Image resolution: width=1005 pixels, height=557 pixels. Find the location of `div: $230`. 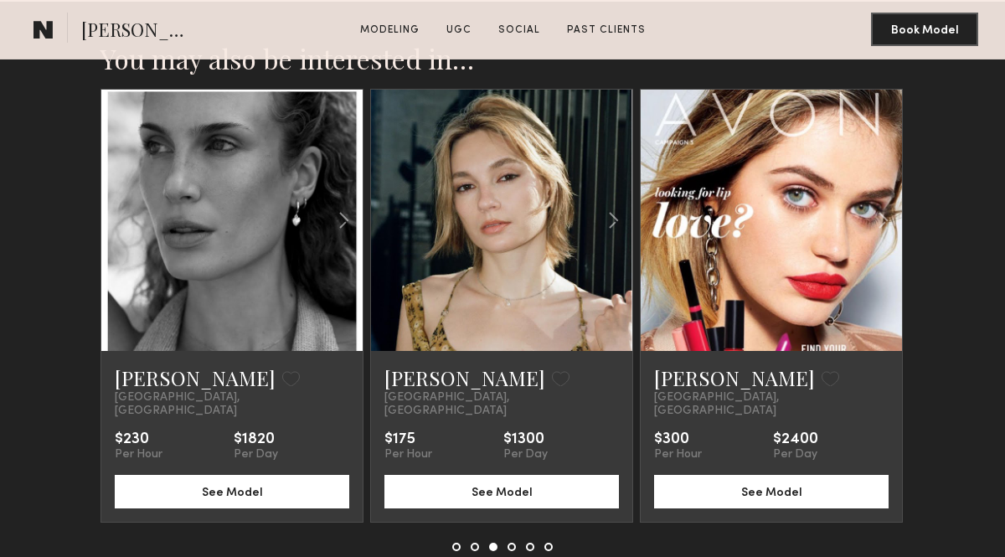

div: $230 is located at coordinates (138, 440).